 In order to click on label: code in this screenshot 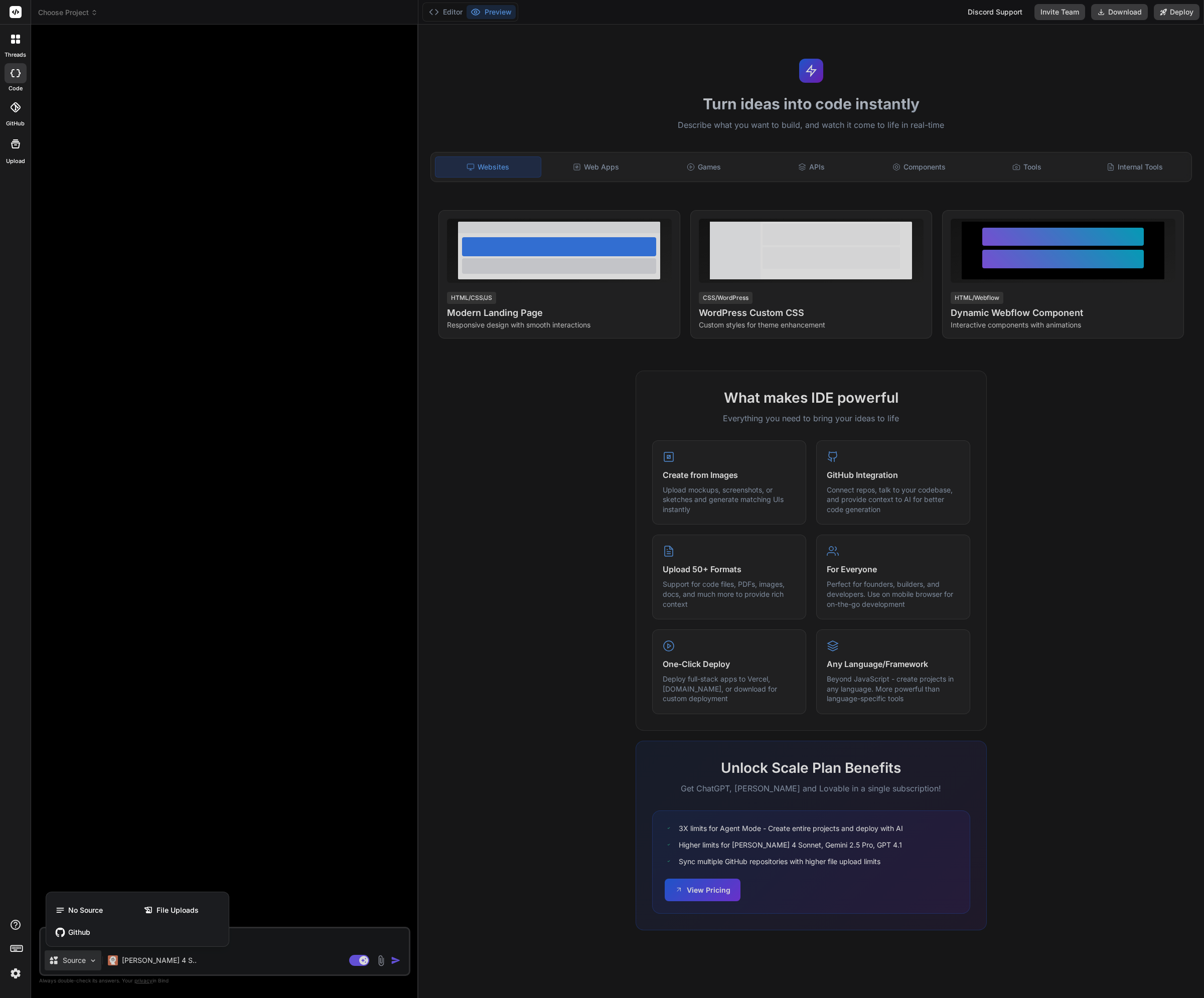, I will do `click(16, 88)`.